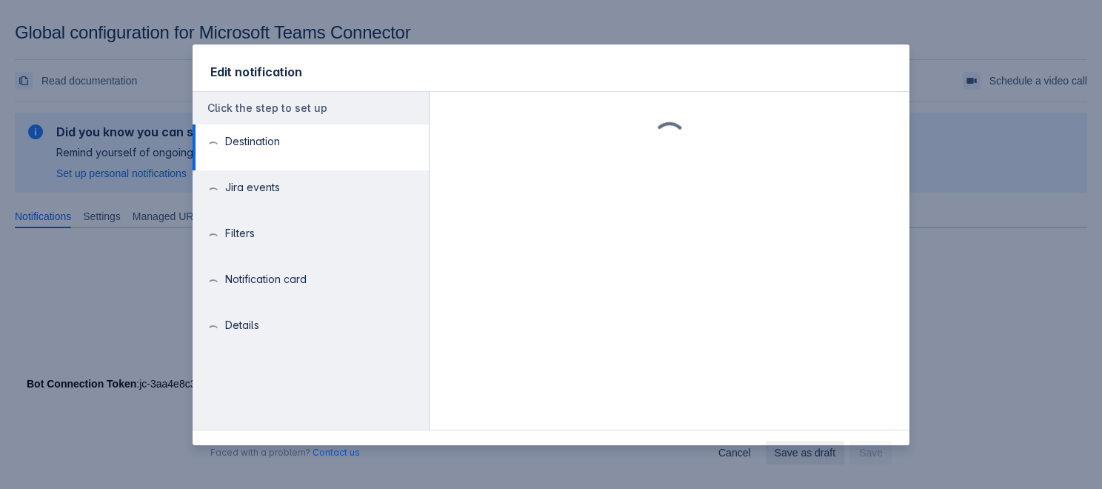  I want to click on span: Save as draft, so click(805, 453).